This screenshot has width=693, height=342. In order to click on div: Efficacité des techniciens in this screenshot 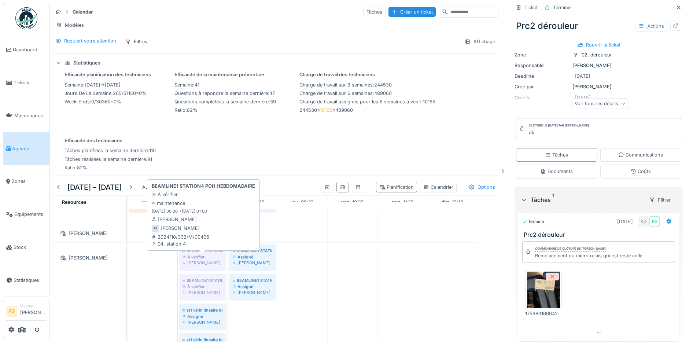, I will do `click(110, 140)`.